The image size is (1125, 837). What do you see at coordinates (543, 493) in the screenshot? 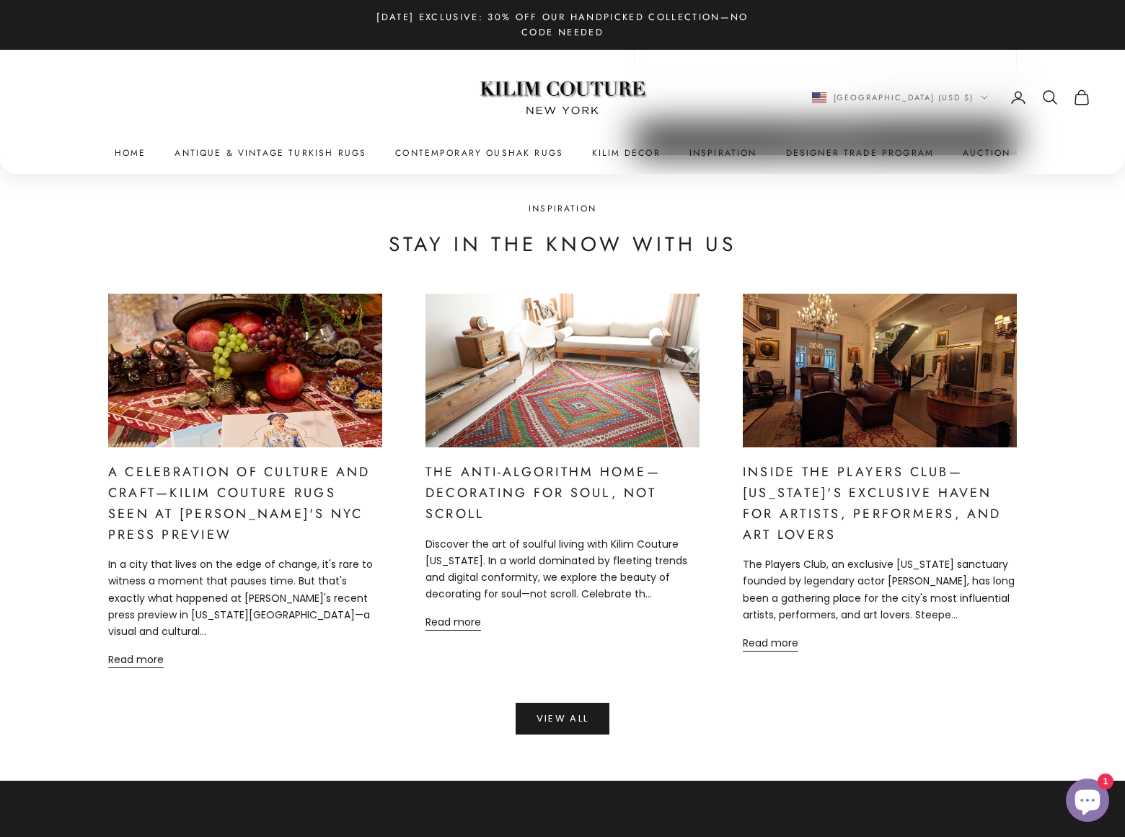
I see `a: The Anti-Algorithm Home—Decorating for Soul, Not Scroll` at bounding box center [543, 493].